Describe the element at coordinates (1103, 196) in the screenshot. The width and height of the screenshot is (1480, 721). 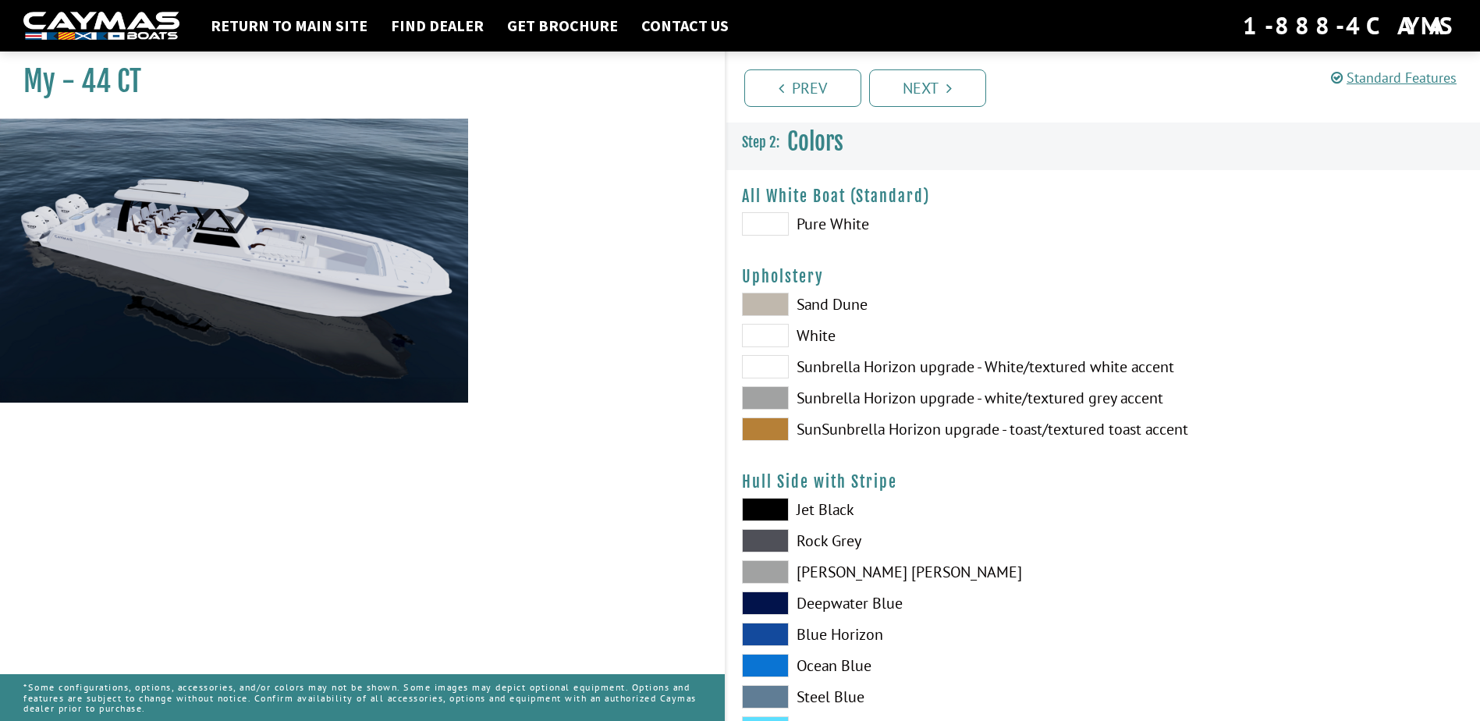
I see `h4: All White Boat (Standard)` at that location.